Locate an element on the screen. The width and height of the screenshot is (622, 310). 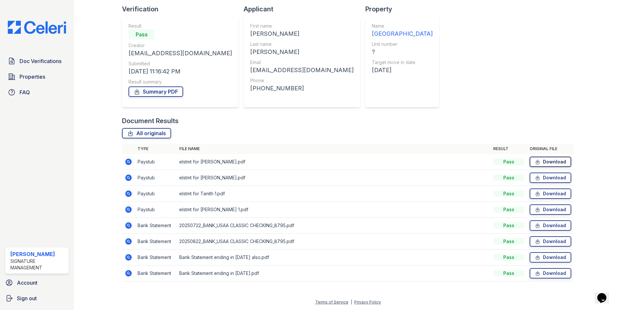
div: Last name is located at coordinates (302, 44).